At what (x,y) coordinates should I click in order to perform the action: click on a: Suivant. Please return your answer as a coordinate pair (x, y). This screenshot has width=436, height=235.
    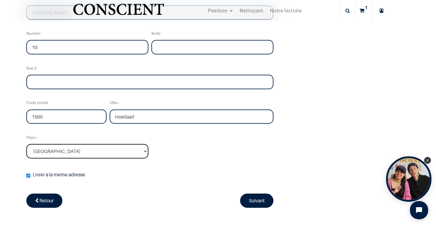
    Looking at the image, I should click on (257, 201).